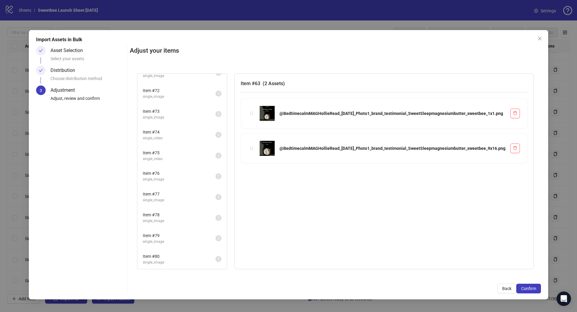  Describe the element at coordinates (179, 173) in the screenshot. I see `span: Item # 76` at that location.